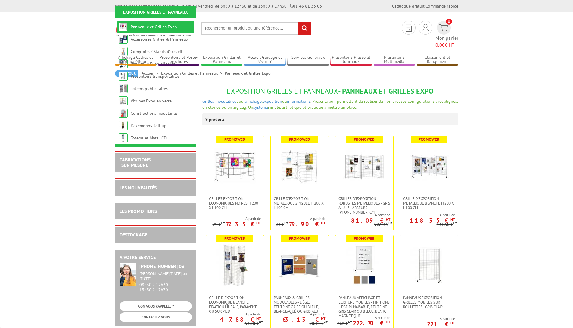  What do you see at coordinates (449, 22) in the screenshot?
I see `span: 0` at bounding box center [449, 22].